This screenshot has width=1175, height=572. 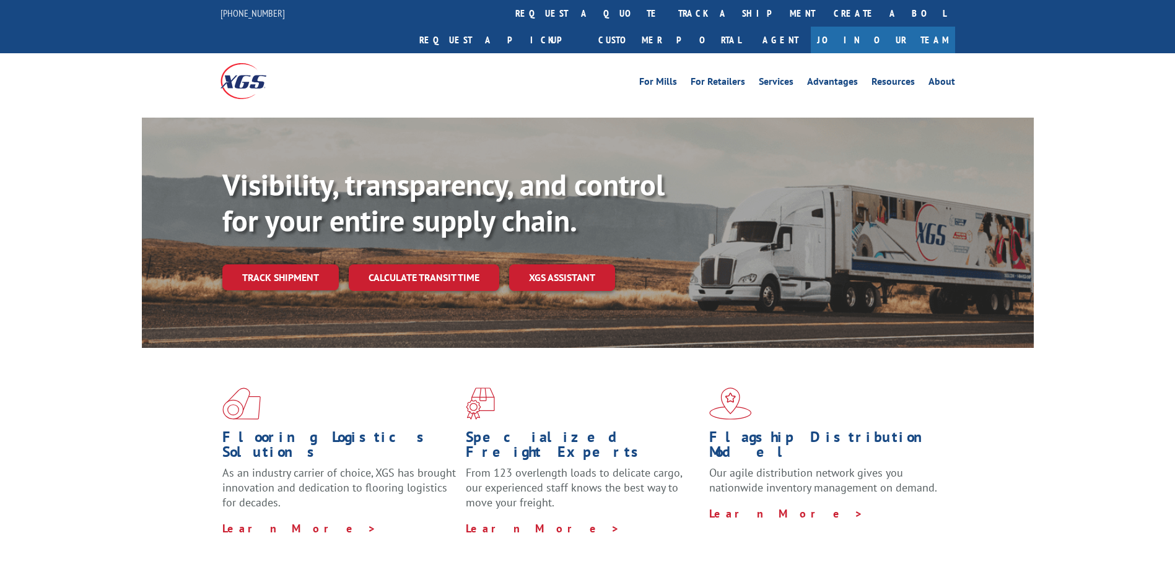 I want to click on a: Track shipment, so click(x=281, y=278).